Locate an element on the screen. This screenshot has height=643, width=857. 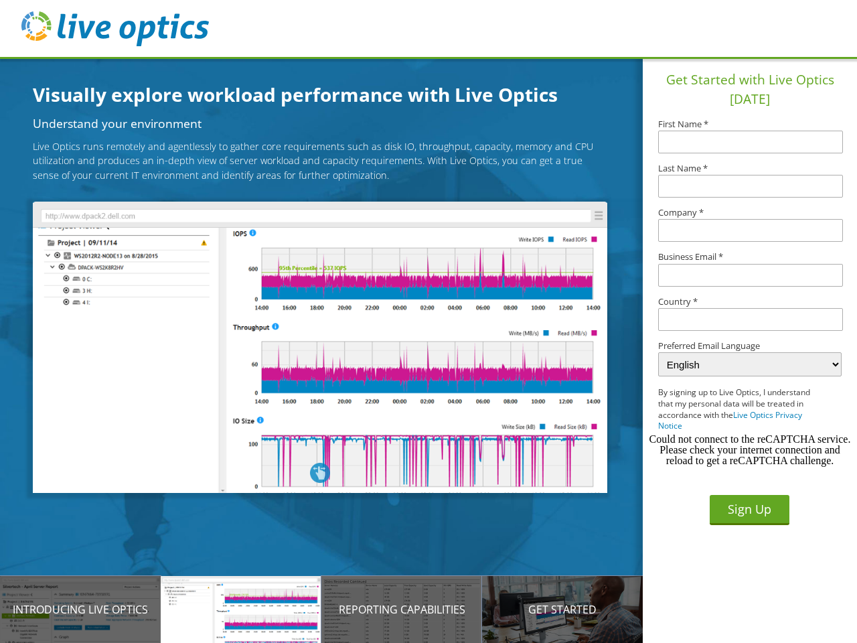
button: Sign Up is located at coordinates (749, 510).